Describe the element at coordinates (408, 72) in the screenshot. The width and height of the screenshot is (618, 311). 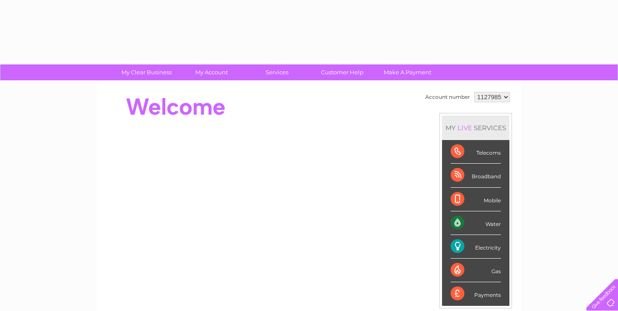
I see `a: Make A Payment` at that location.